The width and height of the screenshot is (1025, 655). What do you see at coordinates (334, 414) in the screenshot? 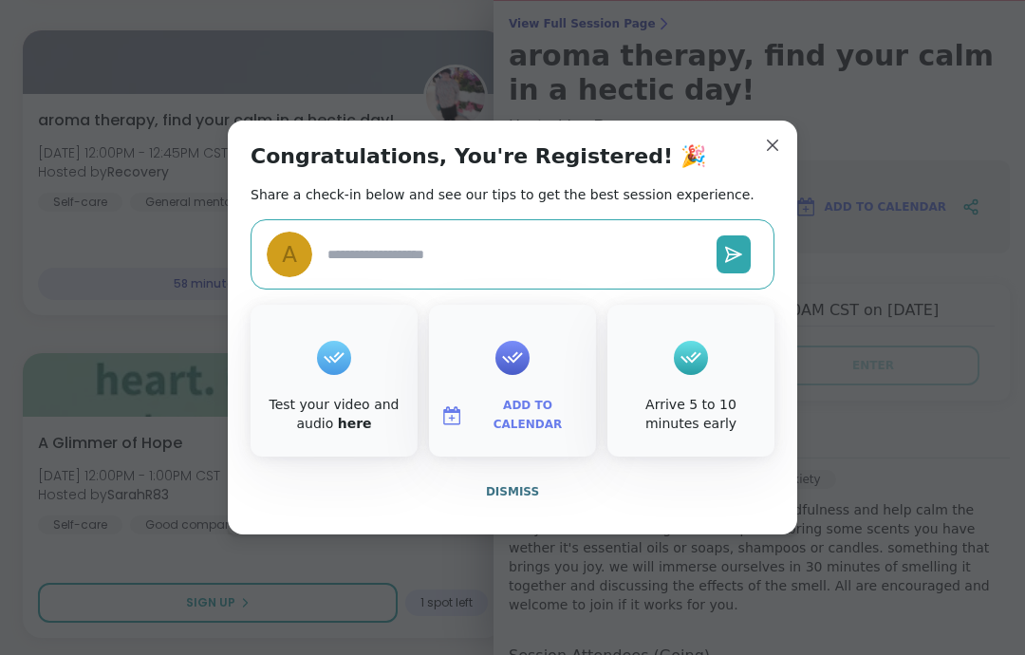
I see `div: Test your video and audio` at bounding box center [334, 414].